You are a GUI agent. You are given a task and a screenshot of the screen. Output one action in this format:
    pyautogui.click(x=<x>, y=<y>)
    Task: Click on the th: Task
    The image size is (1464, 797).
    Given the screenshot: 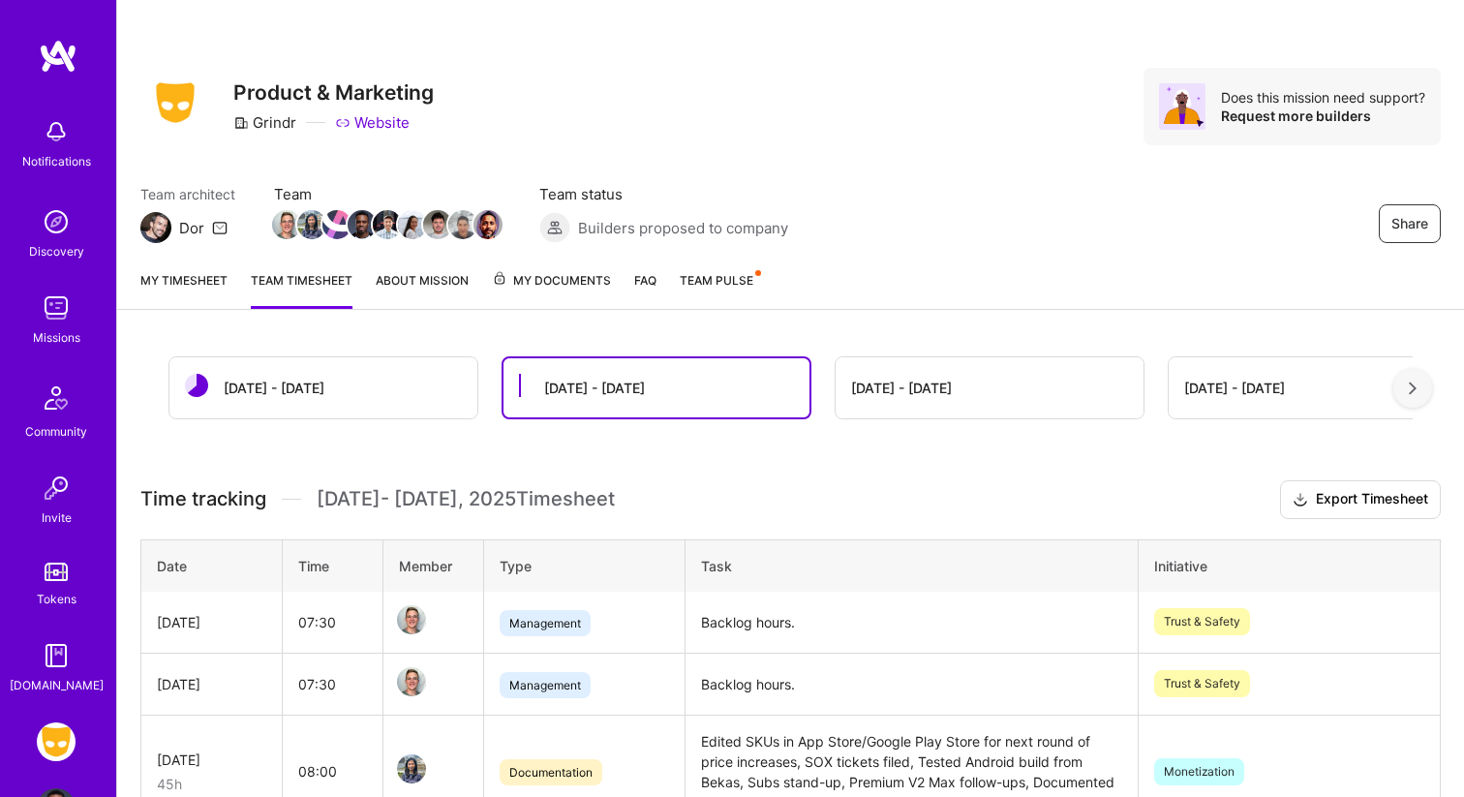 What is the action you would take?
    pyautogui.click(x=911, y=565)
    